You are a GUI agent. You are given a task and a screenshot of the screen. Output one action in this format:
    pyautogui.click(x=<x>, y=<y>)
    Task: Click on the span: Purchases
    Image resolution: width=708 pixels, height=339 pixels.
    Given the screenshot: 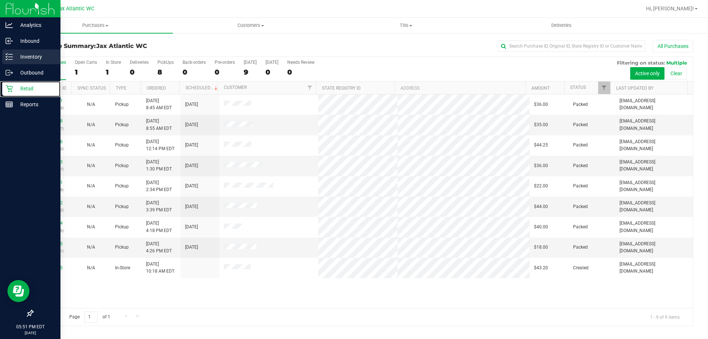 What is the action you would take?
    pyautogui.click(x=95, y=25)
    